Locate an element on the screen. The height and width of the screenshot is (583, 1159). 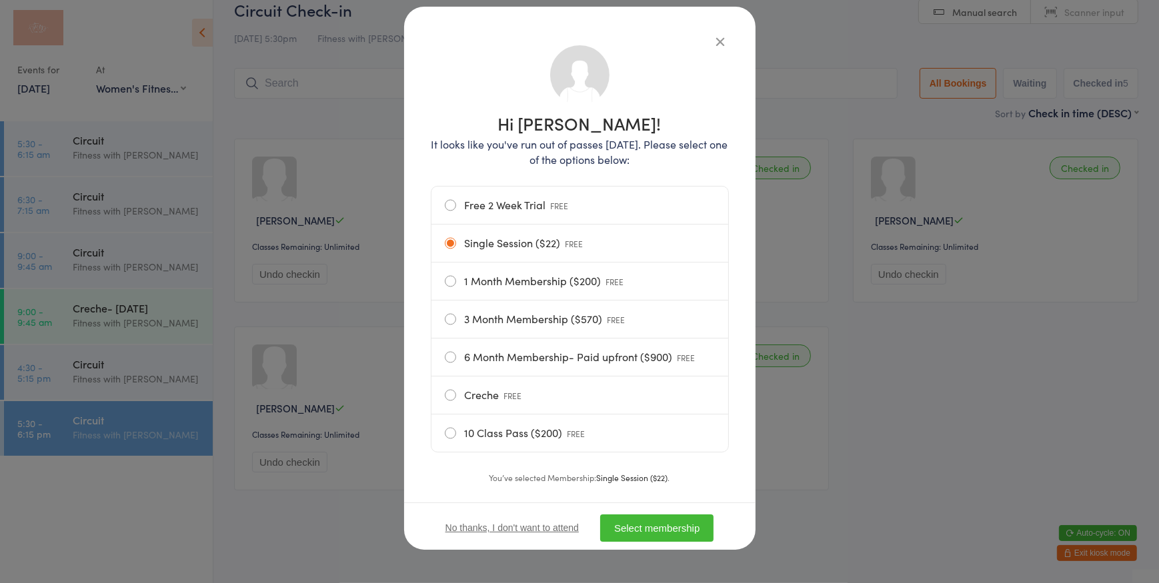
label: 3 Month Membership ($570) is located at coordinates (579, 319).